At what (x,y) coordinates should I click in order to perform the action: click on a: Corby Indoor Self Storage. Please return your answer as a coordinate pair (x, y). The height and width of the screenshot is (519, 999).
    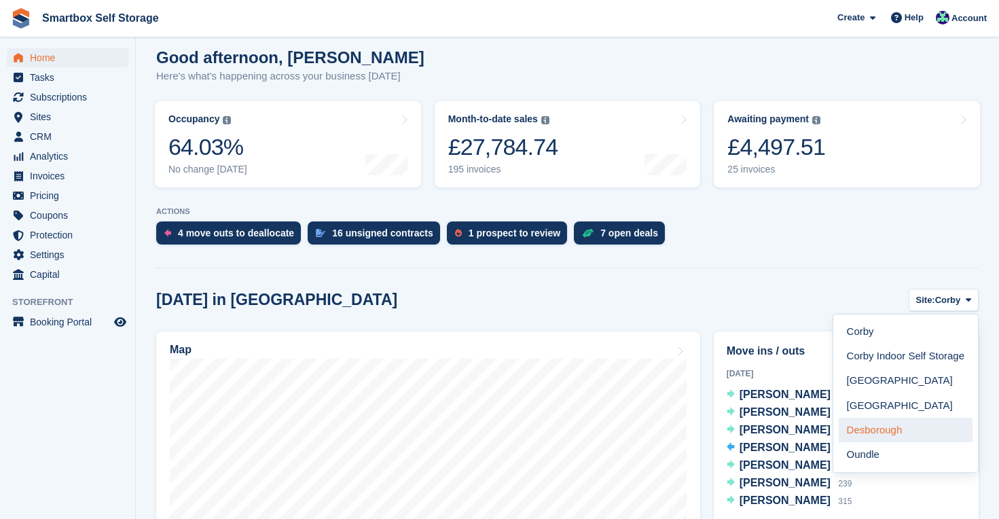
    Looking at the image, I should click on (905, 357).